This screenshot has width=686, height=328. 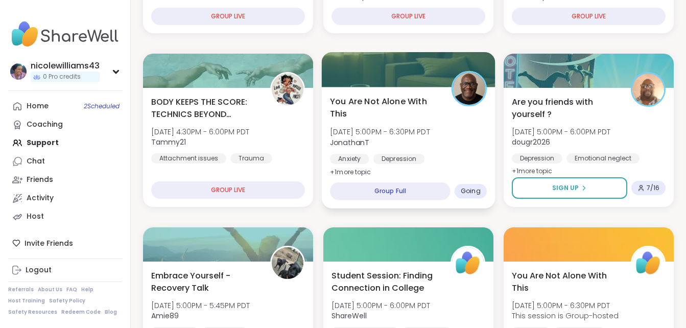 What do you see at coordinates (471, 191) in the screenshot?
I see `span: Going` at bounding box center [471, 191].